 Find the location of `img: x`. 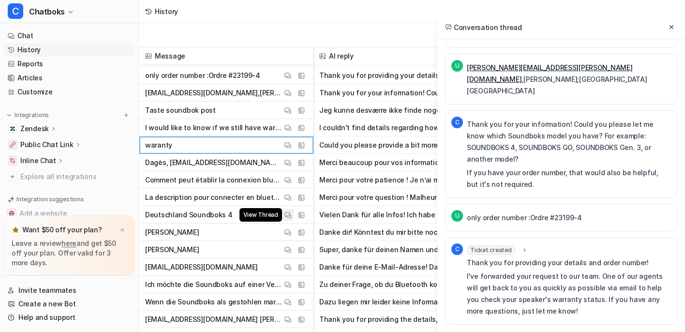

img: x is located at coordinates (122, 230).